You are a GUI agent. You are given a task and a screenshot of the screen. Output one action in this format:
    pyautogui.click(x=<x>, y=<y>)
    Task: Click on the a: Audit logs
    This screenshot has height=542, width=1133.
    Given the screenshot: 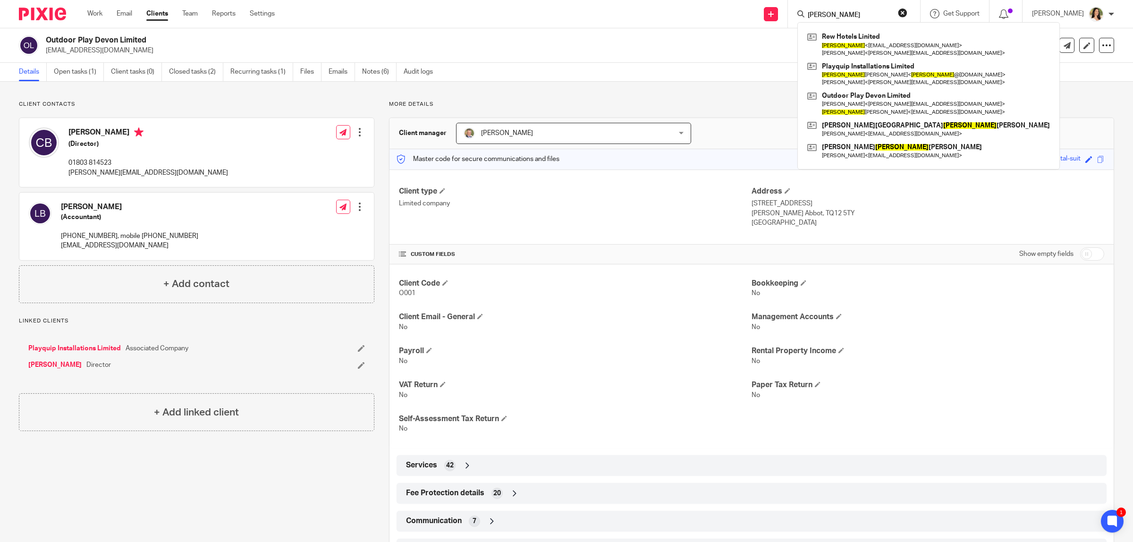 What is the action you would take?
    pyautogui.click(x=422, y=72)
    